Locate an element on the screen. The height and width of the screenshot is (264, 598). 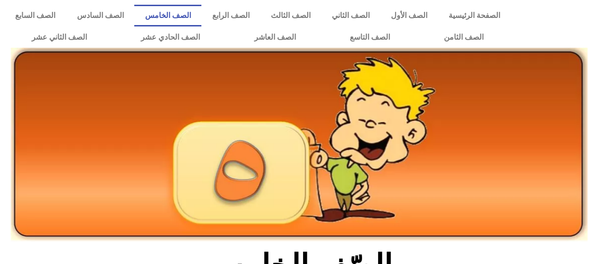
a: الصف العاشر is located at coordinates (275, 37).